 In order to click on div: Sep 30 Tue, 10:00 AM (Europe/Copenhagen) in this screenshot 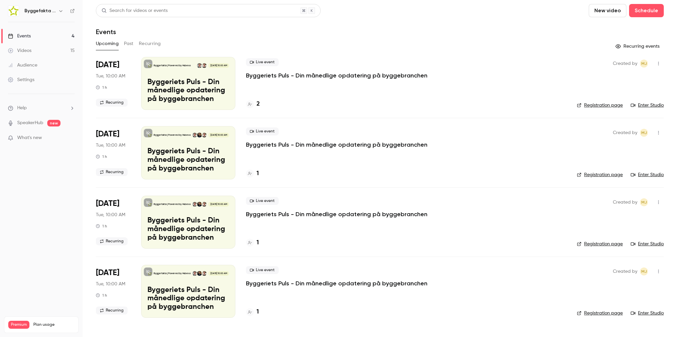, I will do `click(113, 83)`.